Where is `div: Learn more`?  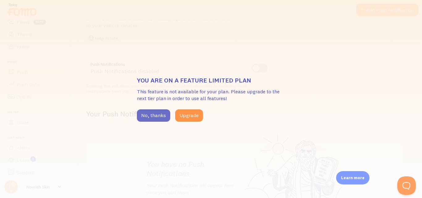
div: Learn more is located at coordinates (353, 178).